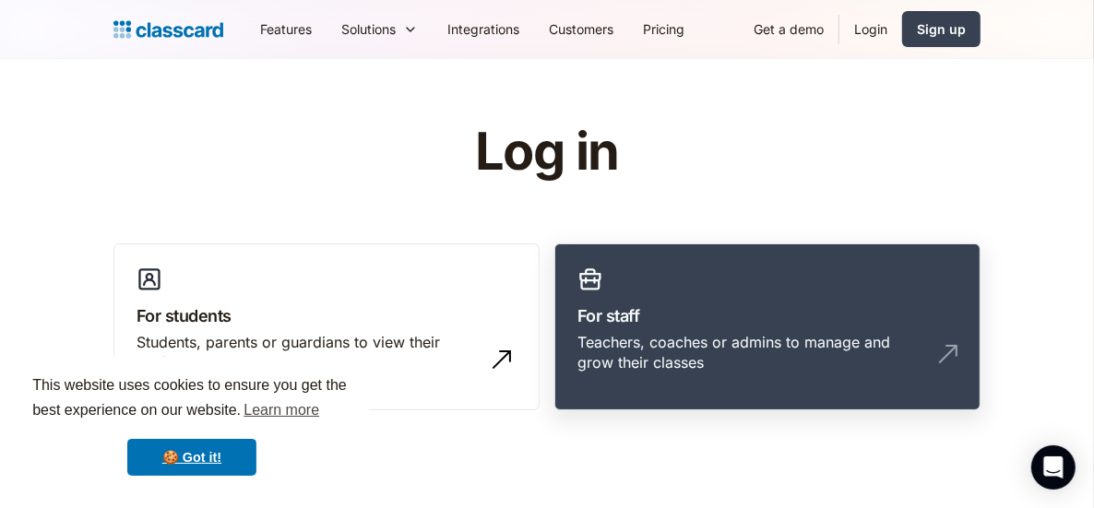  Describe the element at coordinates (788, 29) in the screenshot. I see `a: Get a demo` at that location.